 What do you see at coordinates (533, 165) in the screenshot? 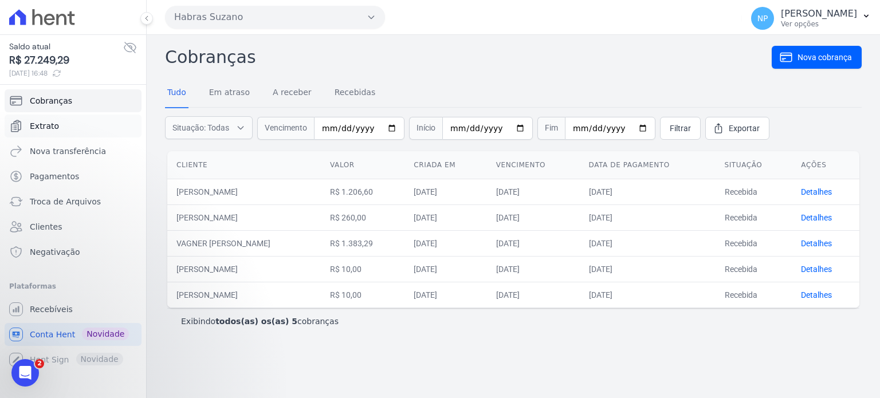
I see `th: Vencimento` at bounding box center [533, 165].